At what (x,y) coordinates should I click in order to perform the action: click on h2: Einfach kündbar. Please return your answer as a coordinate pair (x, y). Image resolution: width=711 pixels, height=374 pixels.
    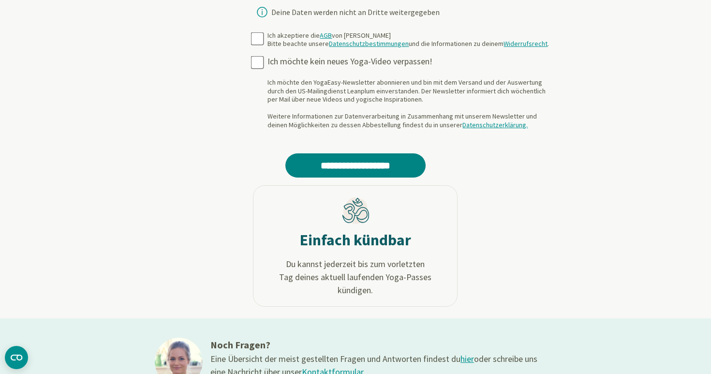
    Looking at the image, I should click on (355, 240).